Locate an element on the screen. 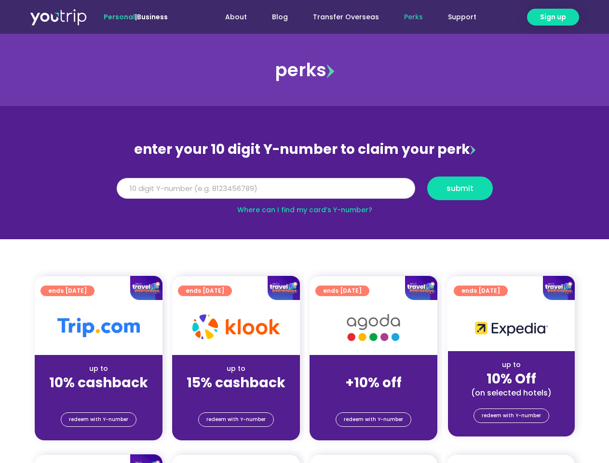  a: Perks is located at coordinates (413, 17).